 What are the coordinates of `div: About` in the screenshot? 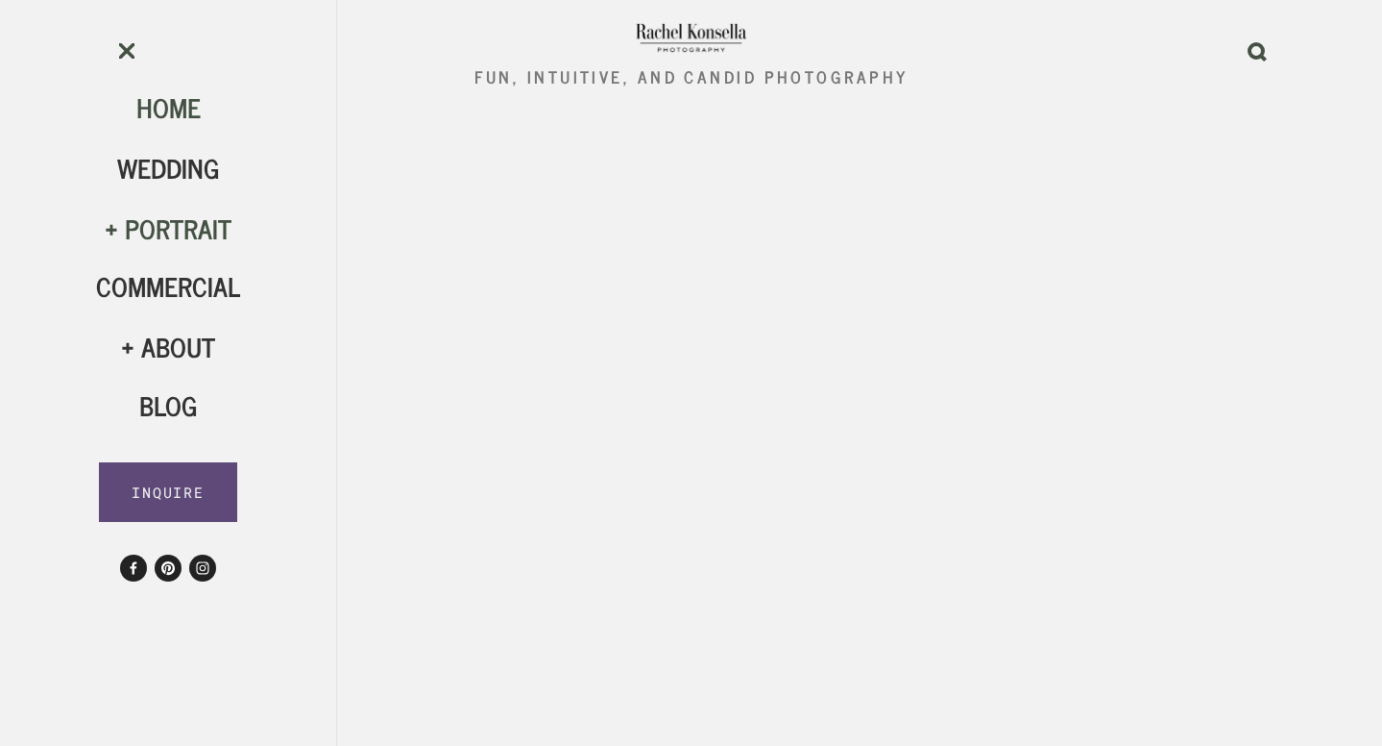 It's located at (168, 347).